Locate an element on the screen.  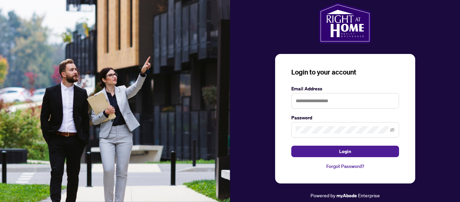
label: Email Address is located at coordinates (345, 89).